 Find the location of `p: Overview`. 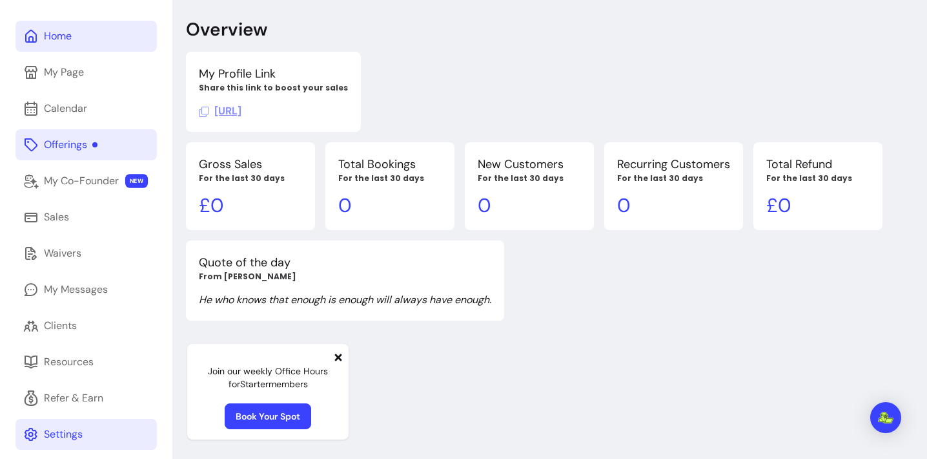

p: Overview is located at coordinates (227, 30).